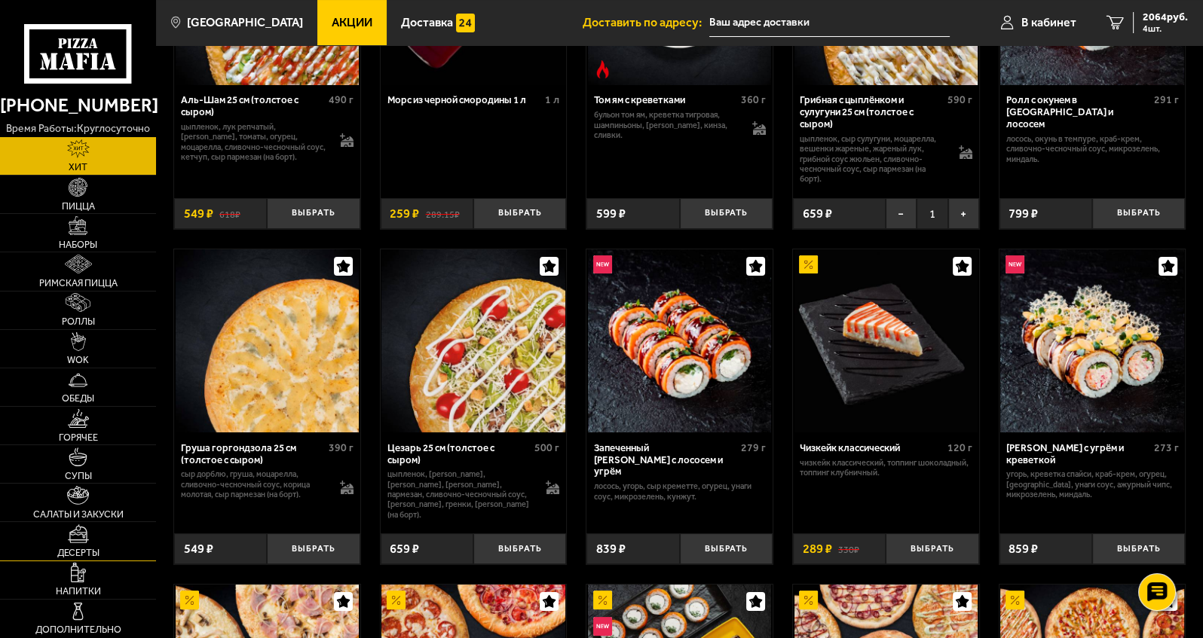 The height and width of the screenshot is (638, 1203). What do you see at coordinates (665, 100) in the screenshot?
I see `div: Том ям с креветками` at bounding box center [665, 100].